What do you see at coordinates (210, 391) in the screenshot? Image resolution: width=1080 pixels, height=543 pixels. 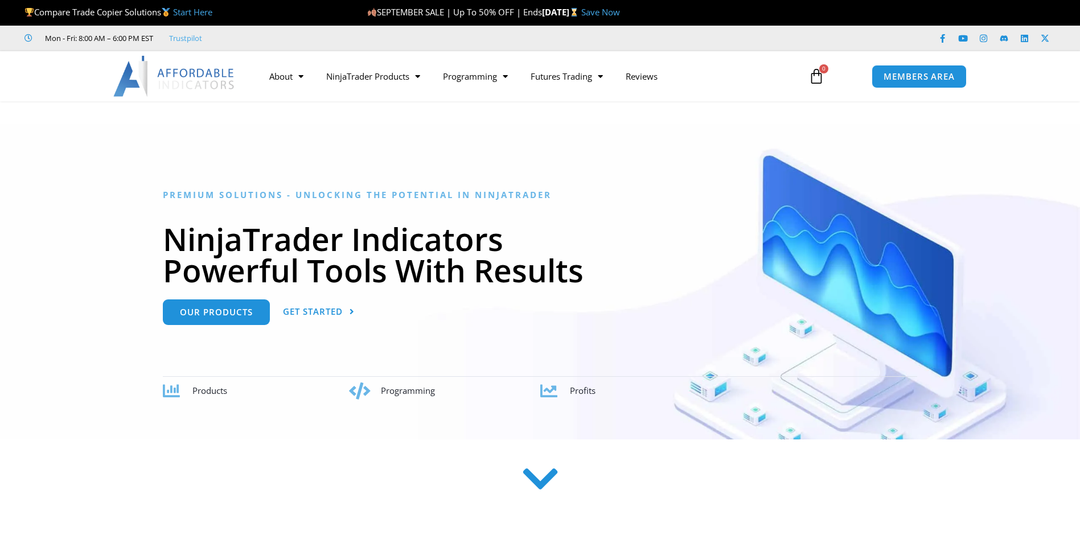 I see `span: Products` at bounding box center [210, 391].